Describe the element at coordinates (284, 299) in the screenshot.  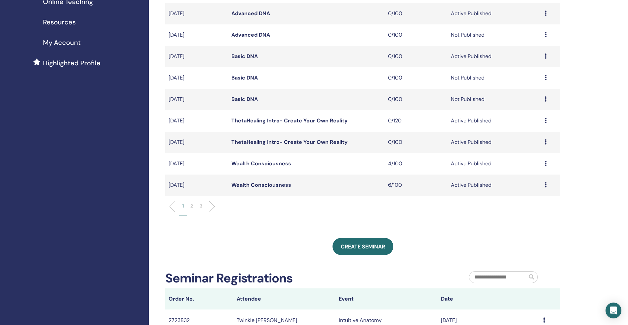
I see `th: Attendee` at that location.